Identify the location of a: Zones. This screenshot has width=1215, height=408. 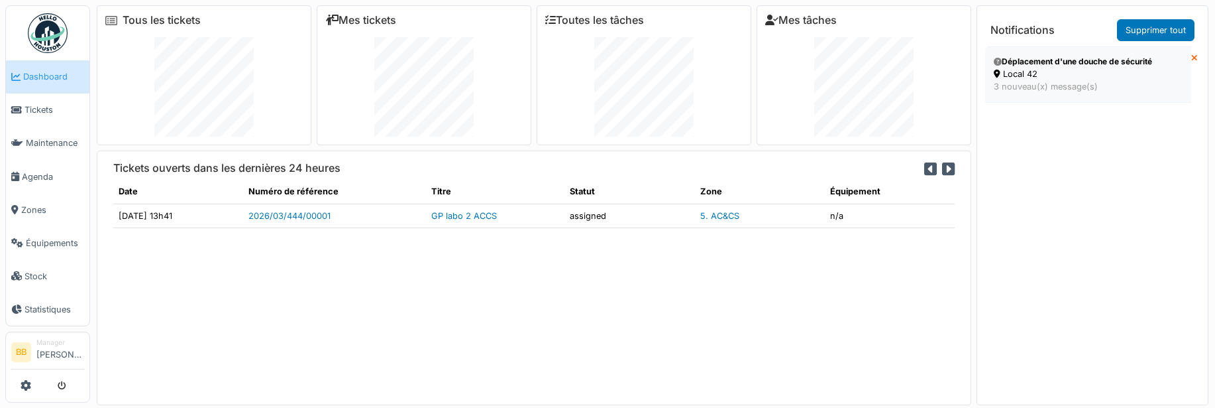
(48, 209).